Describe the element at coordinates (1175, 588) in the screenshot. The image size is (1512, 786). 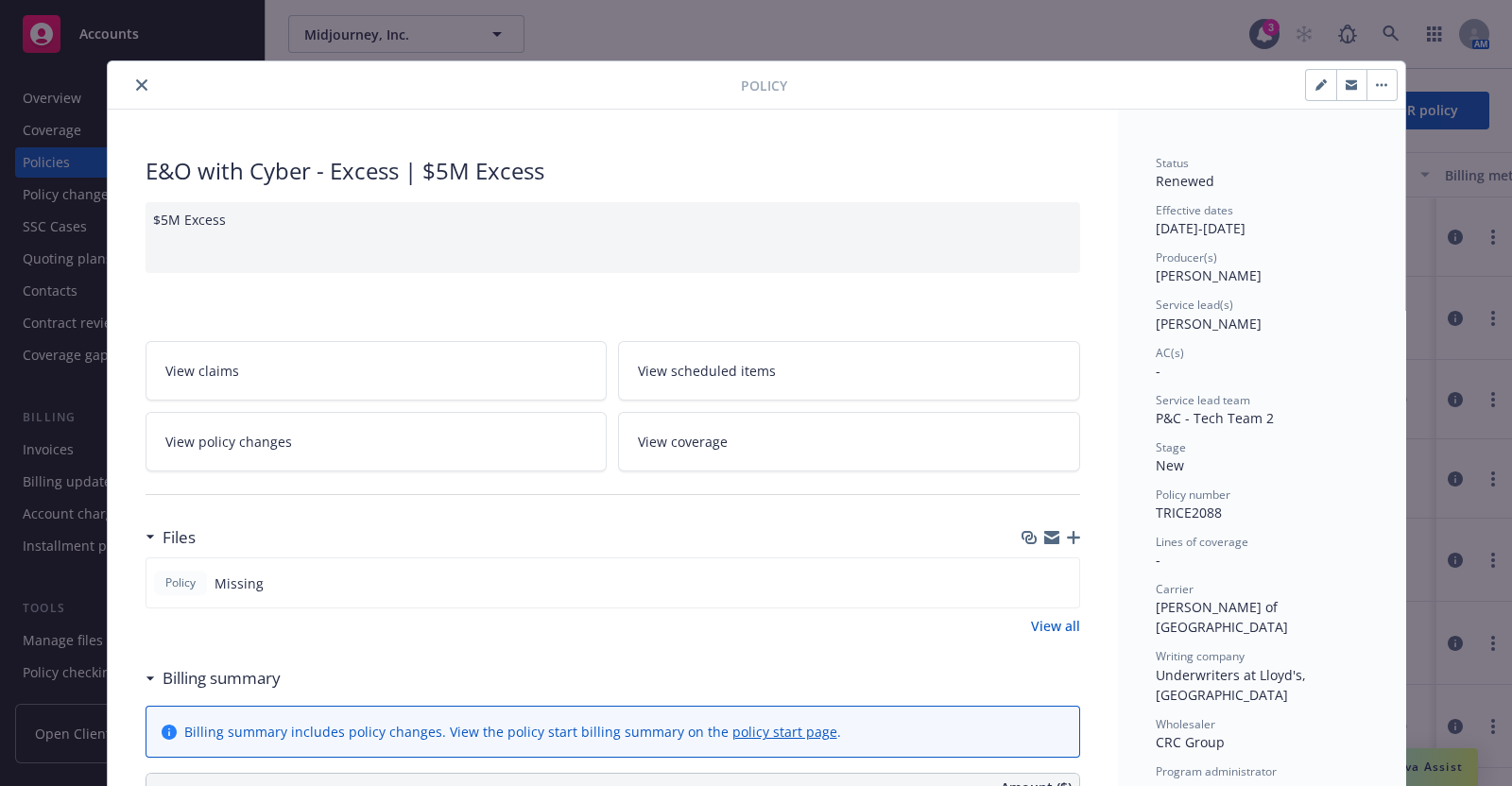
I see `span: Carrier` at that location.